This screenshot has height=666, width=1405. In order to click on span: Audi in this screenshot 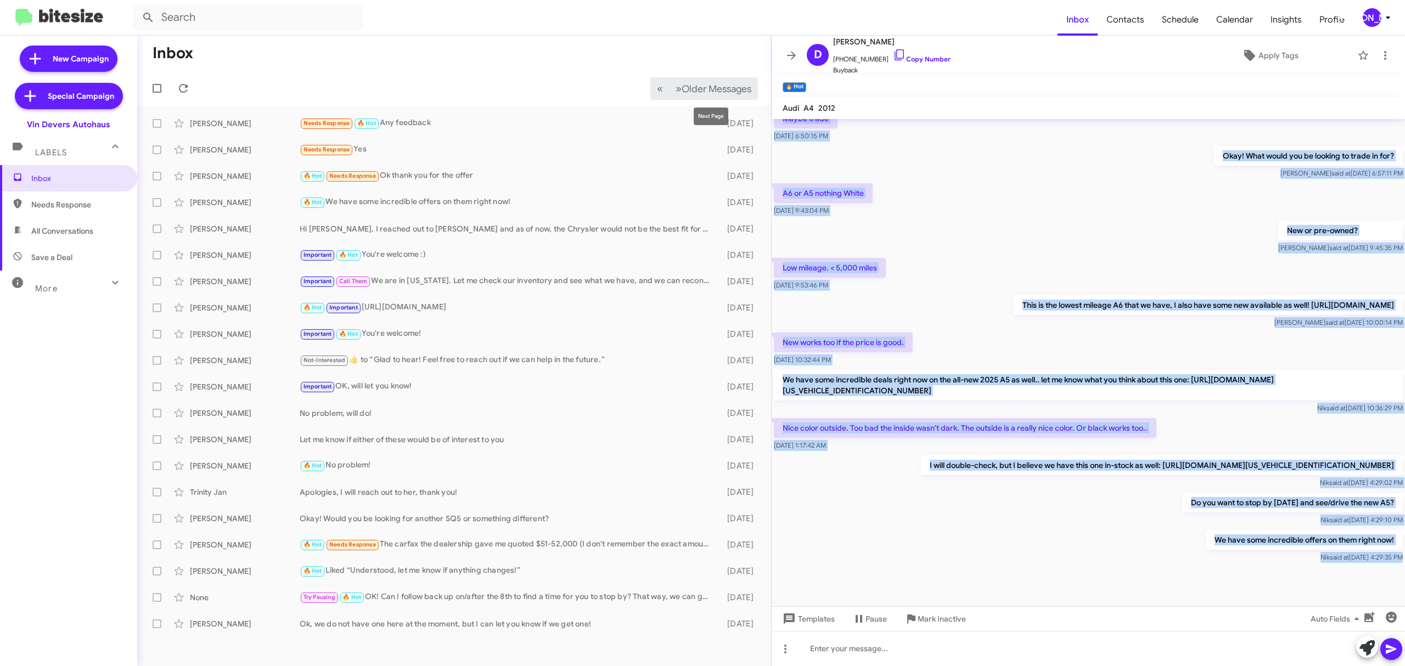, I will do `click(791, 108)`.